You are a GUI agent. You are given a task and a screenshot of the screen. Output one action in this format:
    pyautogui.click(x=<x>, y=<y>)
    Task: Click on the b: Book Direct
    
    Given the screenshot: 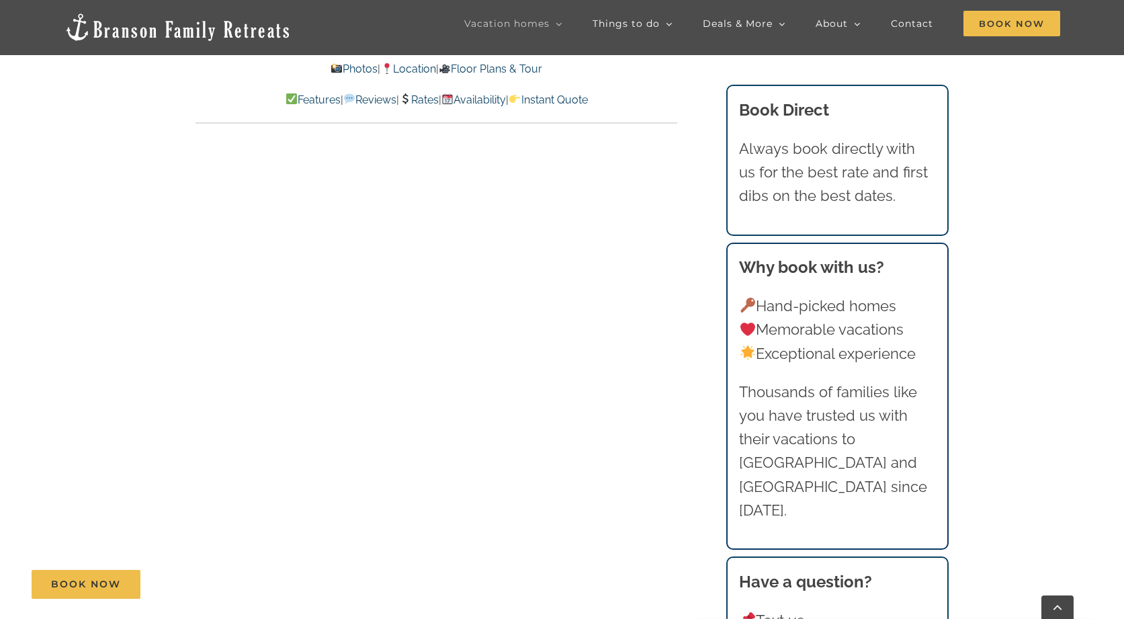 What is the action you would take?
    pyautogui.click(x=784, y=110)
    